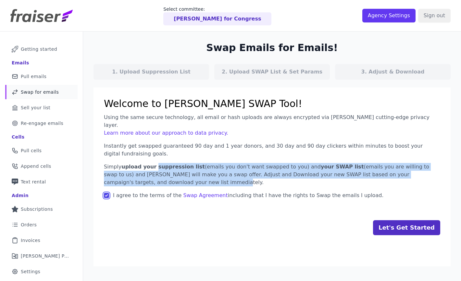 The height and width of the screenshot is (281, 461). What do you see at coordinates (151, 72) in the screenshot?
I see `p: 1. Upload Suppression List` at bounding box center [151, 72].